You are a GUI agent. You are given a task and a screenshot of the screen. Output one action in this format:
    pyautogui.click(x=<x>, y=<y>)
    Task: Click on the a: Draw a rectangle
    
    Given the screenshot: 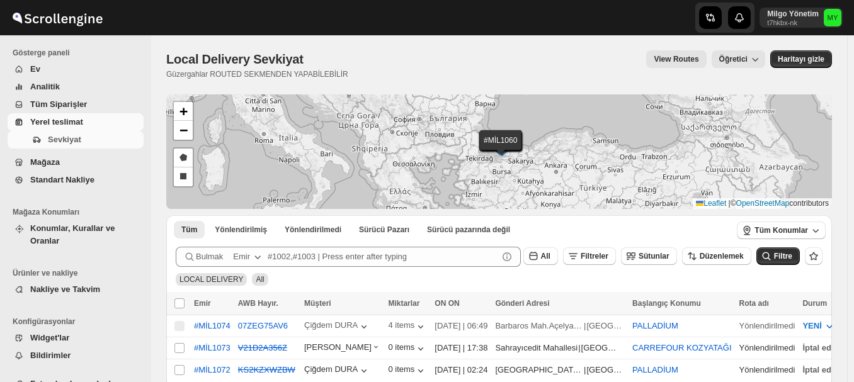 What is the action you would take?
    pyautogui.click(x=183, y=177)
    